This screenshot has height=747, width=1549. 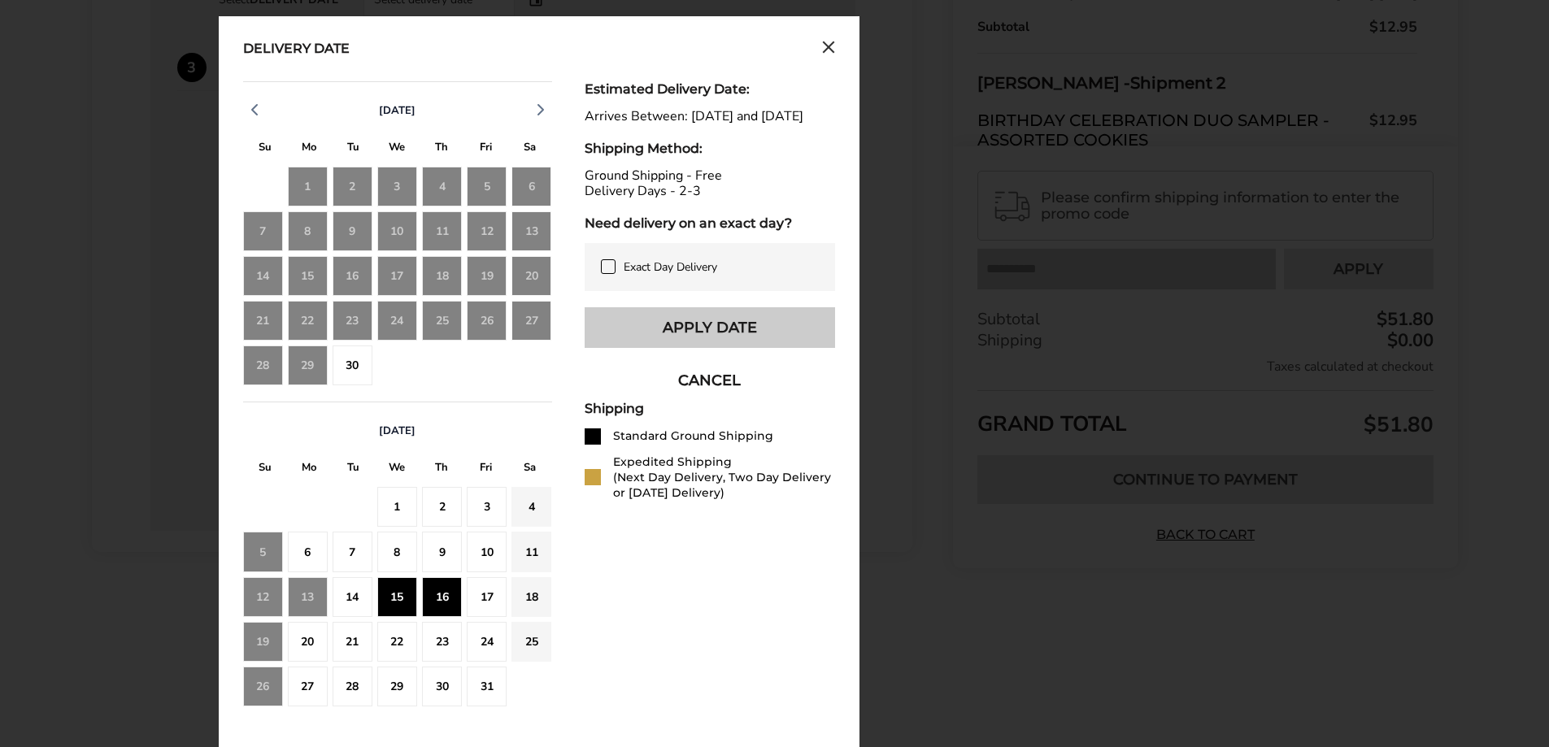 I want to click on button: Close calendar, so click(x=828, y=50).